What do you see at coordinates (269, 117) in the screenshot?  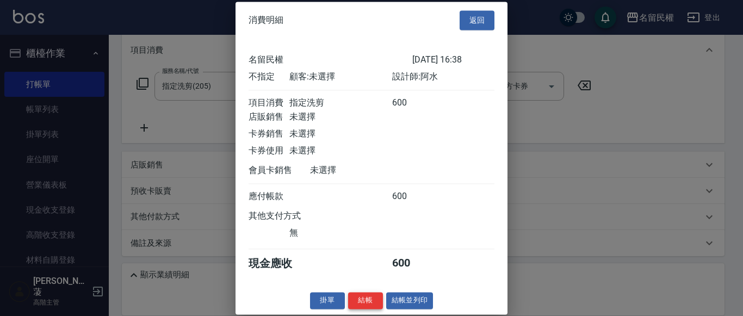 I see `div: 店販銷售` at bounding box center [269, 117].